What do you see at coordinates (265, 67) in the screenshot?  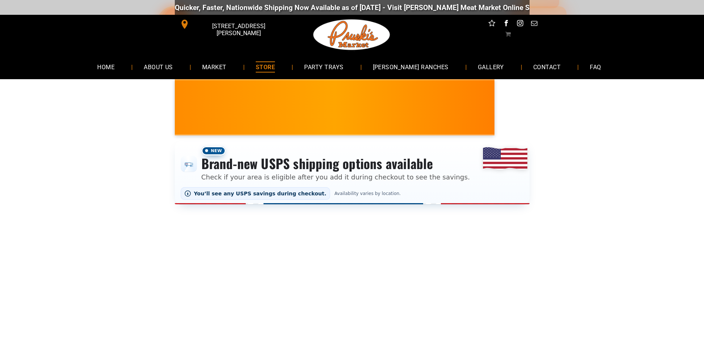 I see `a: STORE` at bounding box center [265, 67].